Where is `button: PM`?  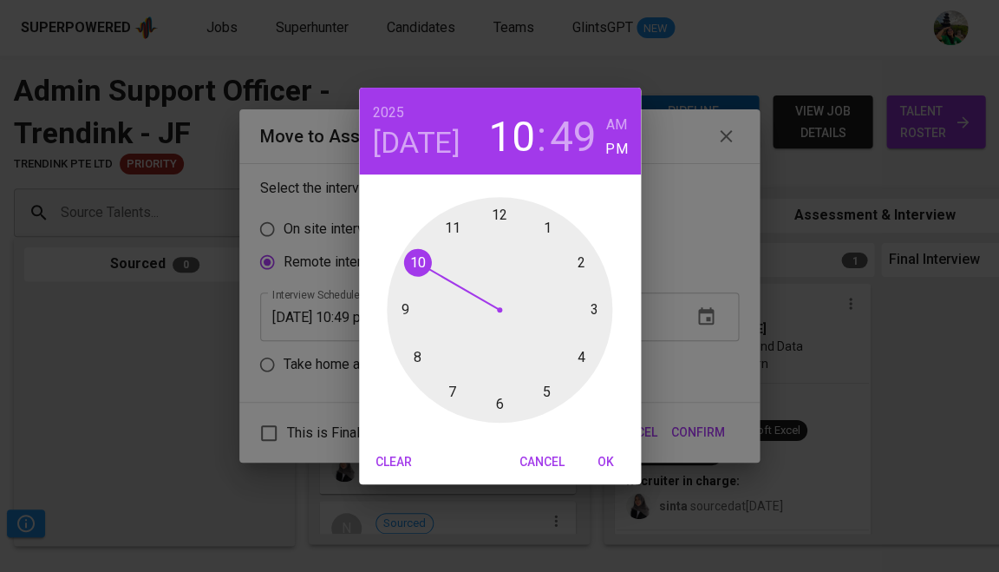
button: PM is located at coordinates (616, 149).